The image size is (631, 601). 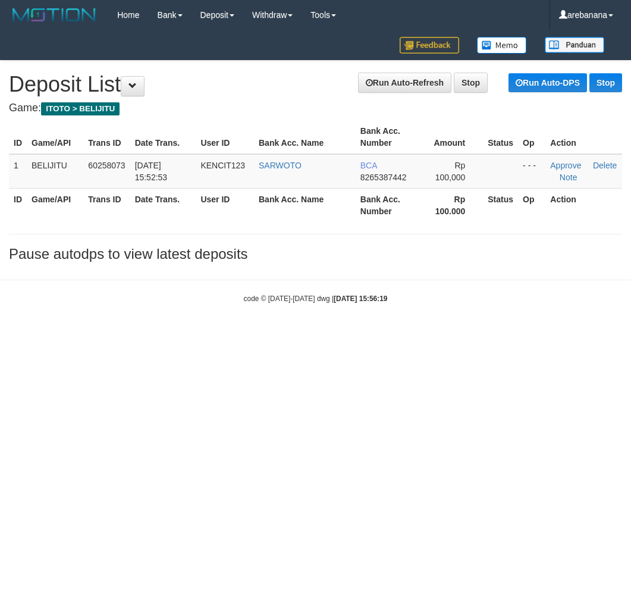 I want to click on span: Rp 100,000, so click(x=450, y=171).